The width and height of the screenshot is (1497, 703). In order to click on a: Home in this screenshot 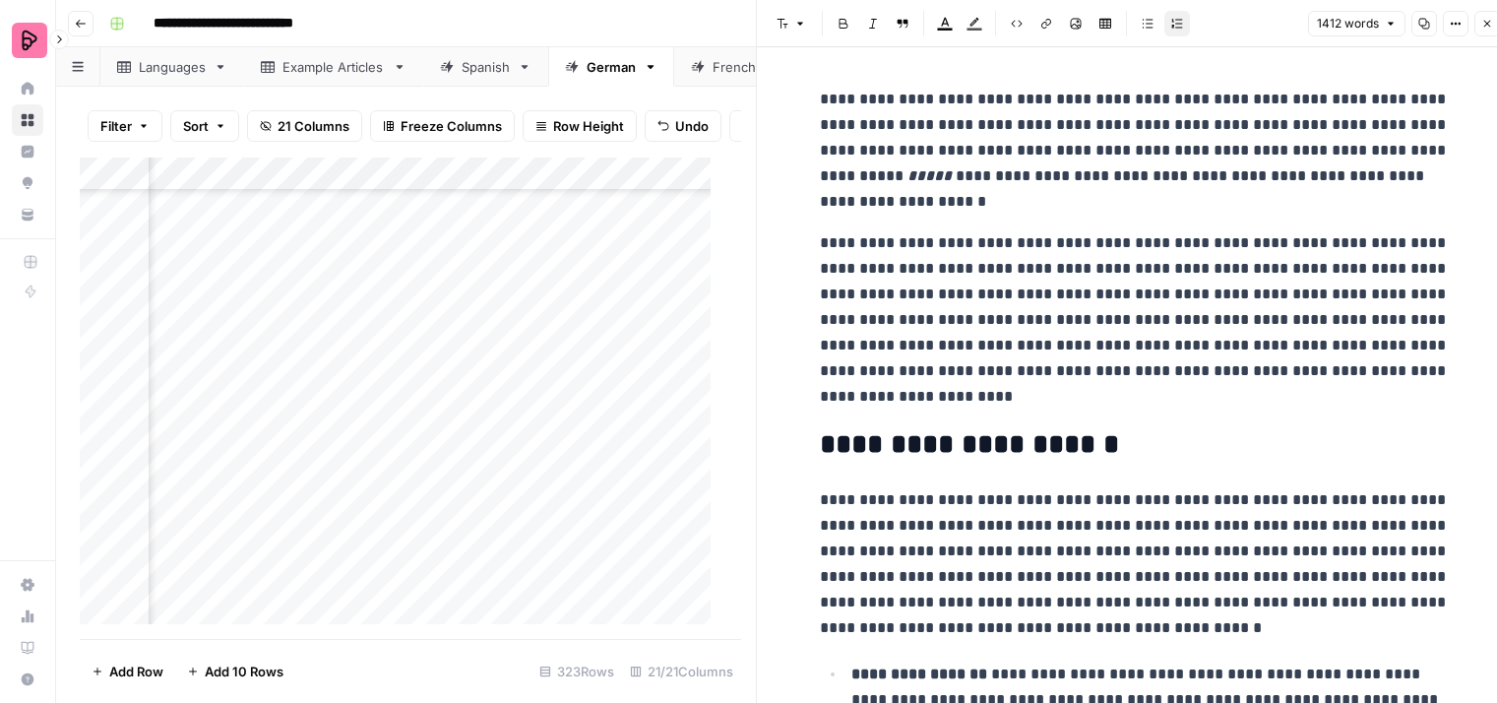, I will do `click(28, 89)`.